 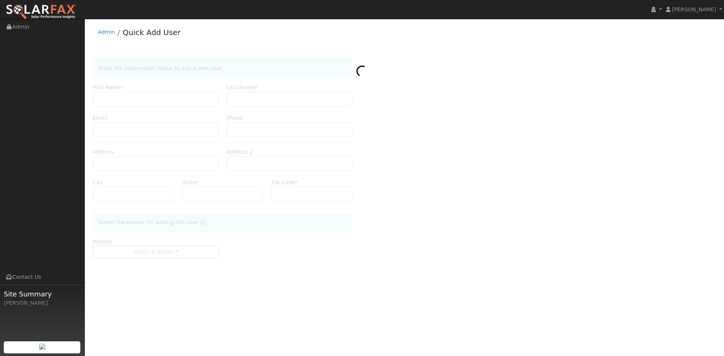 What do you see at coordinates (42, 347) in the screenshot?
I see `img: retrieve` at bounding box center [42, 347].